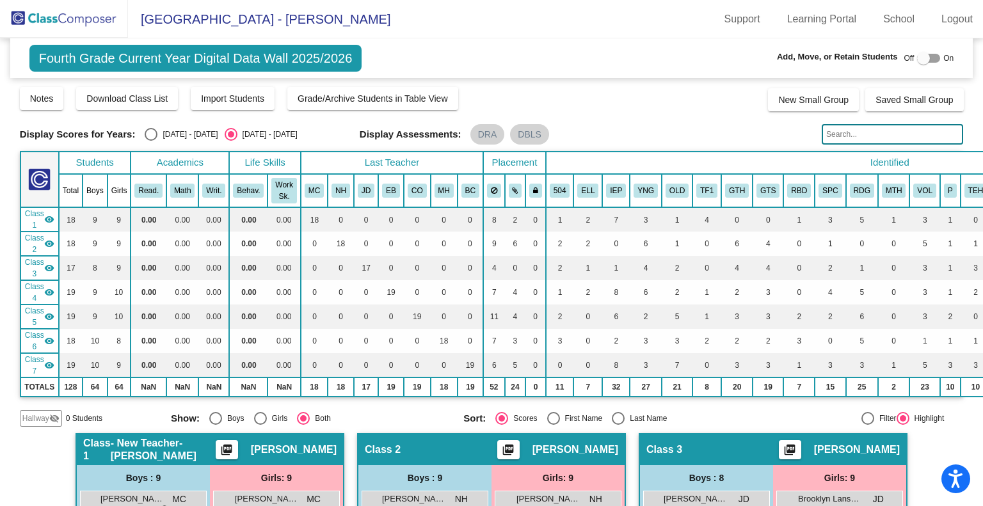 This screenshot has height=506, width=983. Describe the element at coordinates (894, 191) in the screenshot. I see `button: MTH` at that location.